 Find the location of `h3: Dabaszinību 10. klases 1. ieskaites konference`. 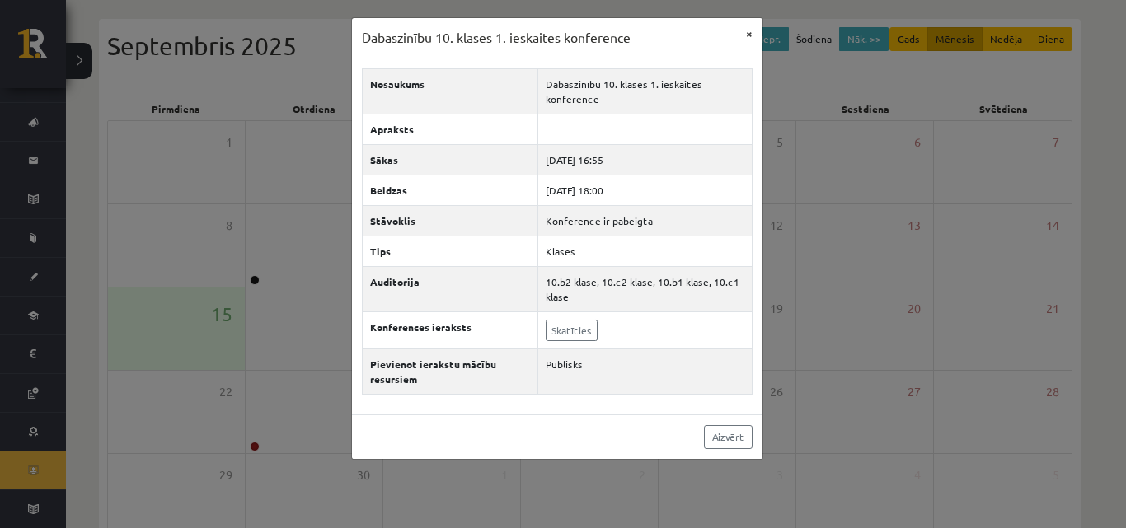

h3: Dabaszinību 10. klases 1. ieskaites konference is located at coordinates (496, 38).